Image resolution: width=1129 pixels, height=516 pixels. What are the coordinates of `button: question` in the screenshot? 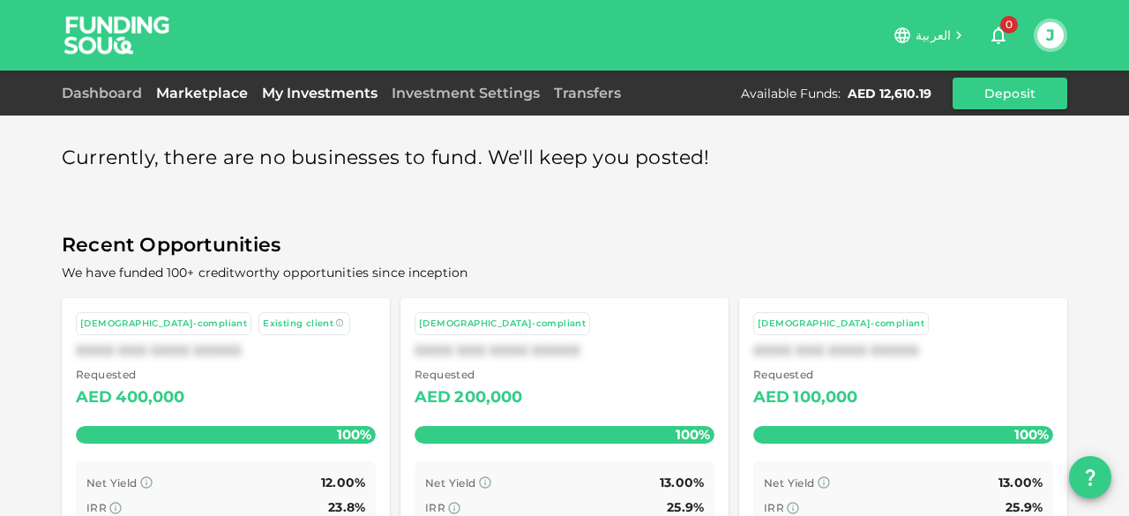 It's located at (1091, 477).